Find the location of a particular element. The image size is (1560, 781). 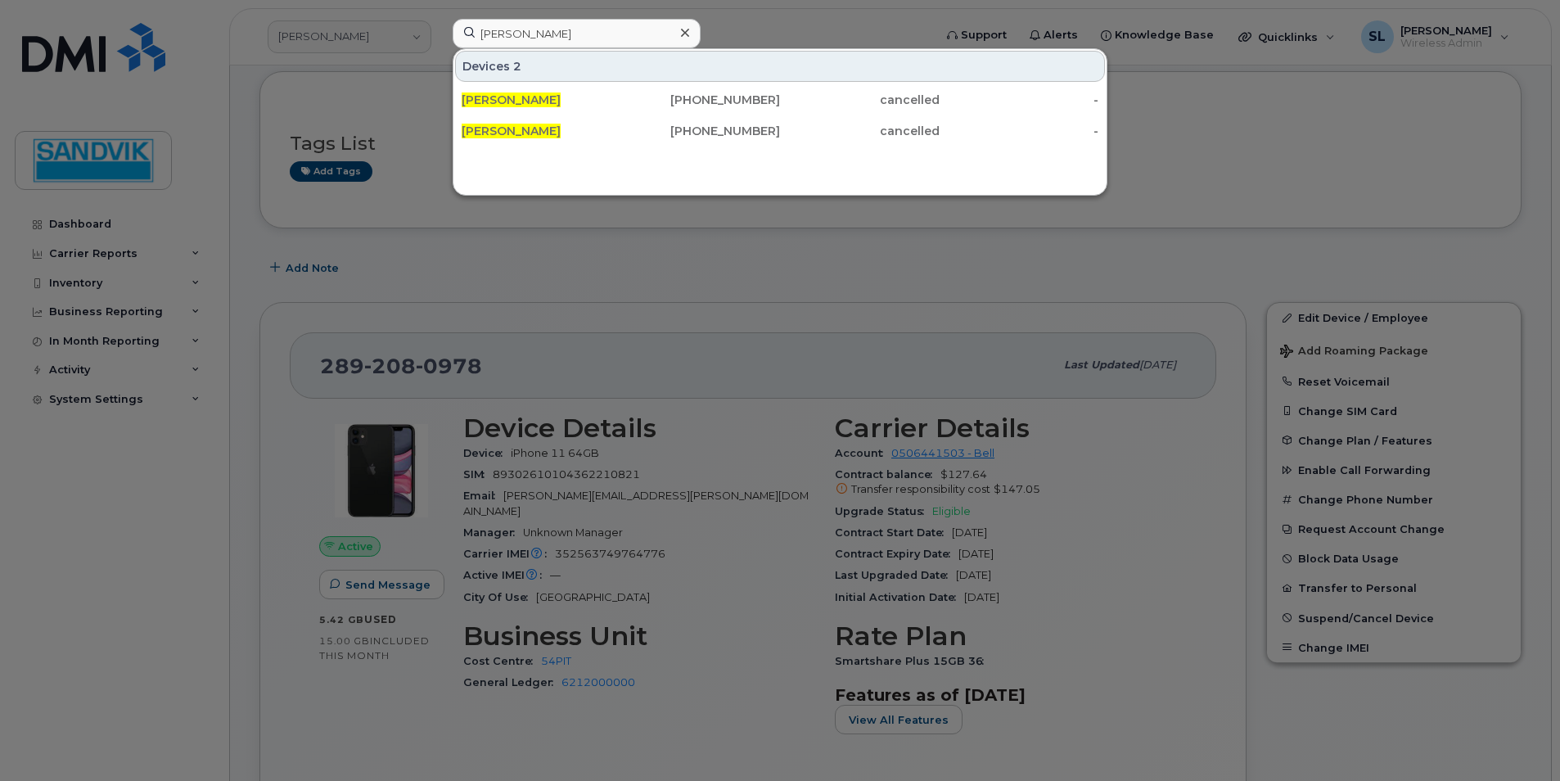

span: 2 is located at coordinates (517, 66).